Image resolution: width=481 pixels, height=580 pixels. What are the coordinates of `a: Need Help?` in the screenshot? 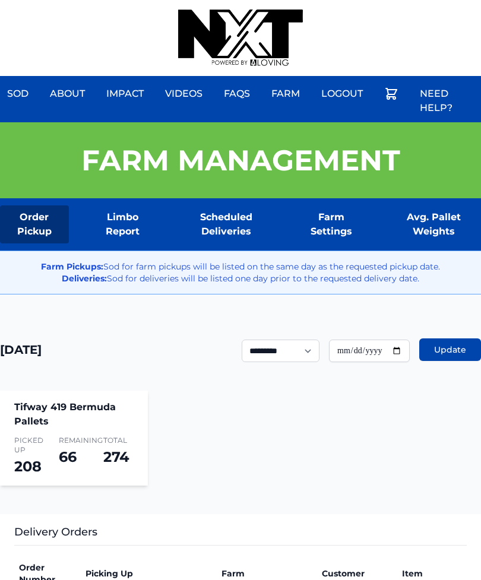 It's located at (446, 101).